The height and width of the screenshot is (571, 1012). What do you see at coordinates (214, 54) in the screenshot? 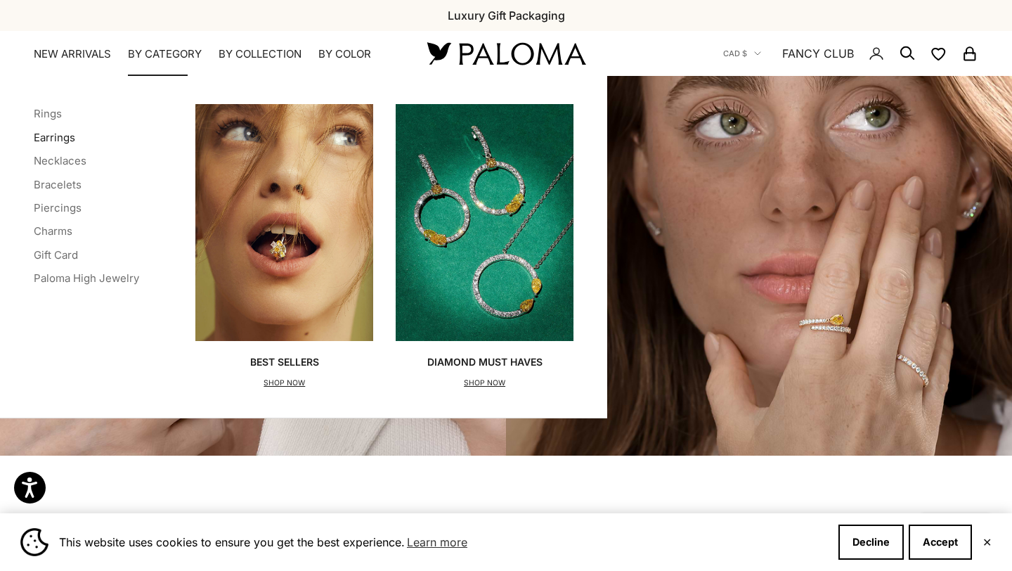
I see `nav: Primary navigation` at bounding box center [214, 54].